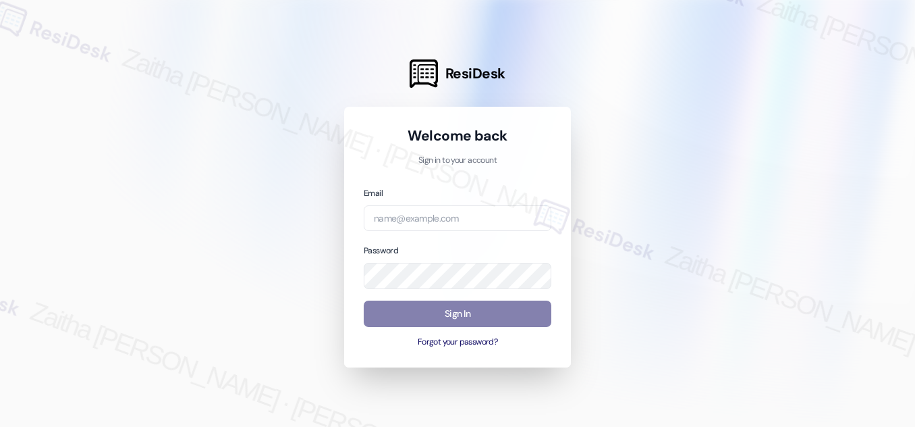 The height and width of the screenshot is (427, 915). I want to click on input: name@example.com, so click(458, 218).